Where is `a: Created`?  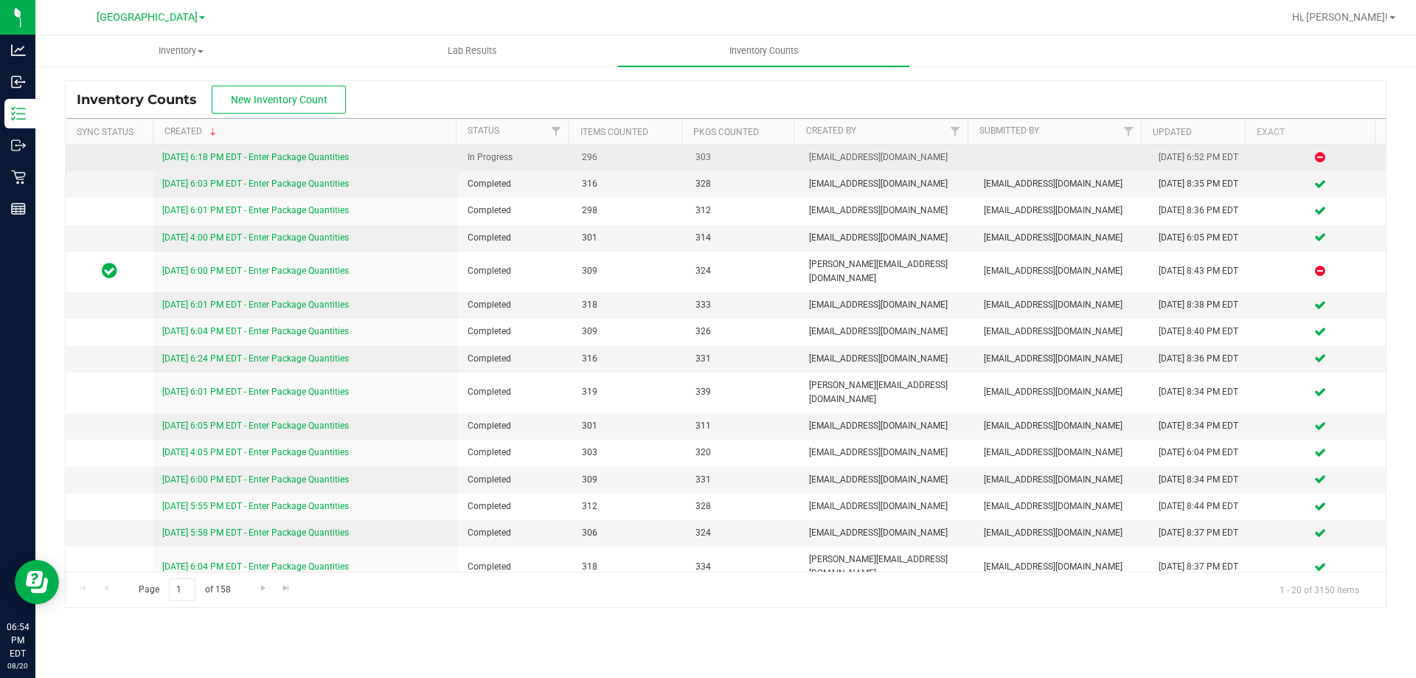 a: Created is located at coordinates (192, 131).